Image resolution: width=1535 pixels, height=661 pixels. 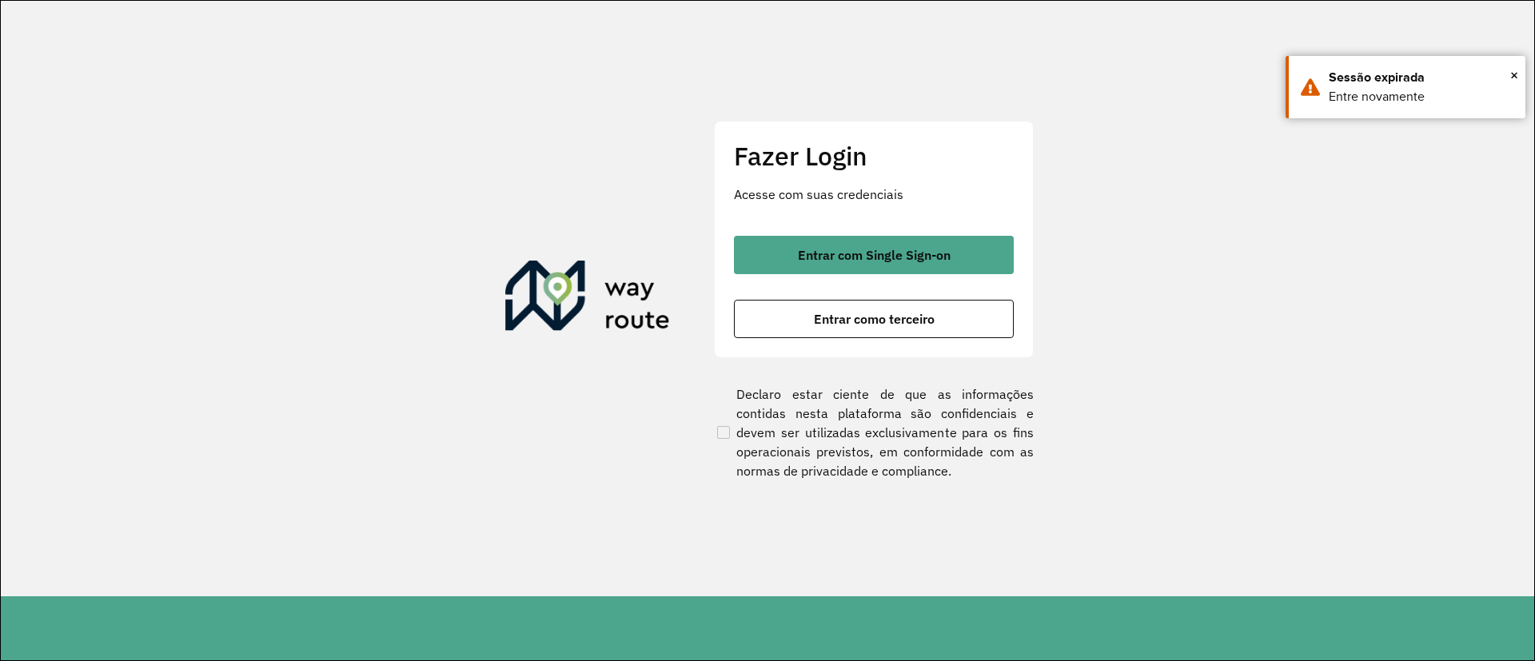 What do you see at coordinates (874, 319) in the screenshot?
I see `span: Entrar como terceiro` at bounding box center [874, 319].